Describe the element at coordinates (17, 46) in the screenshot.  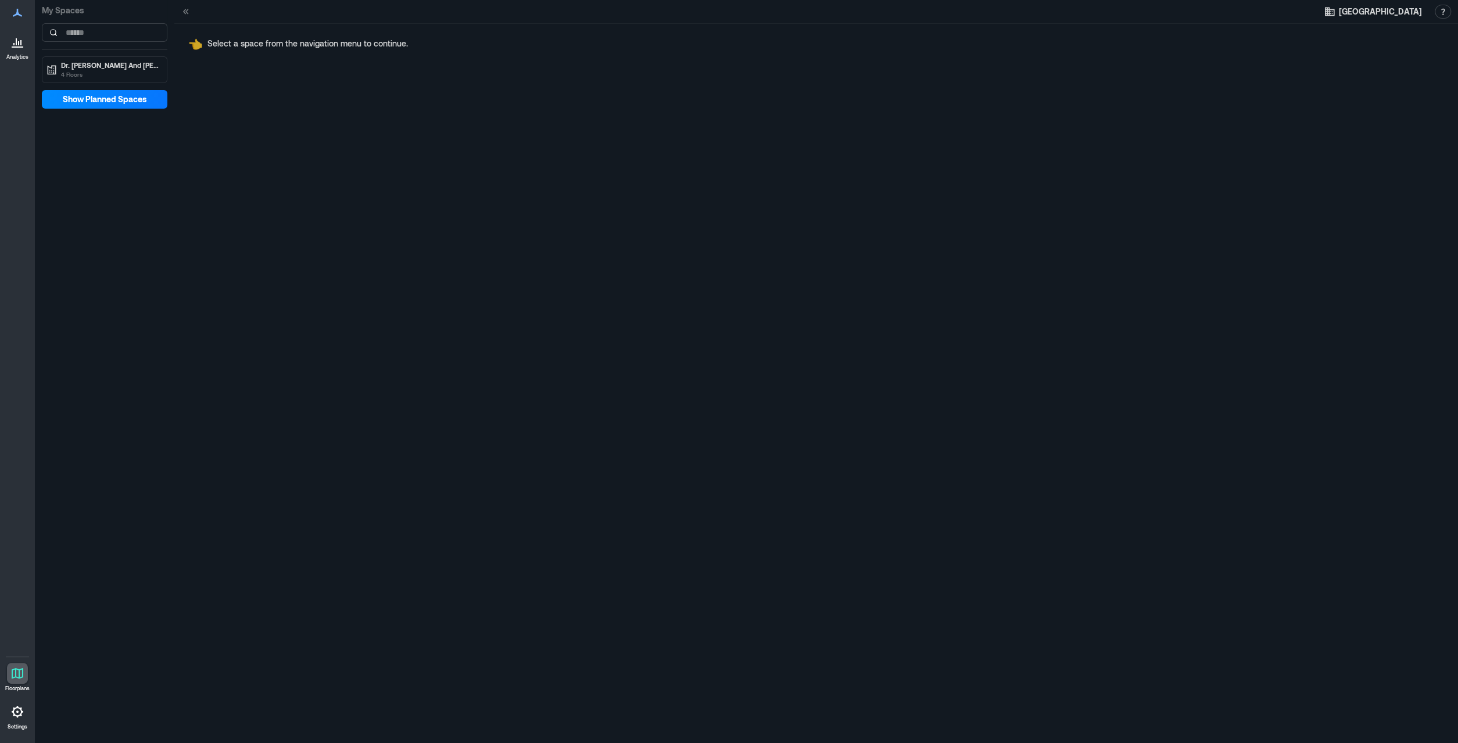
I see `a: Analytics` at that location.